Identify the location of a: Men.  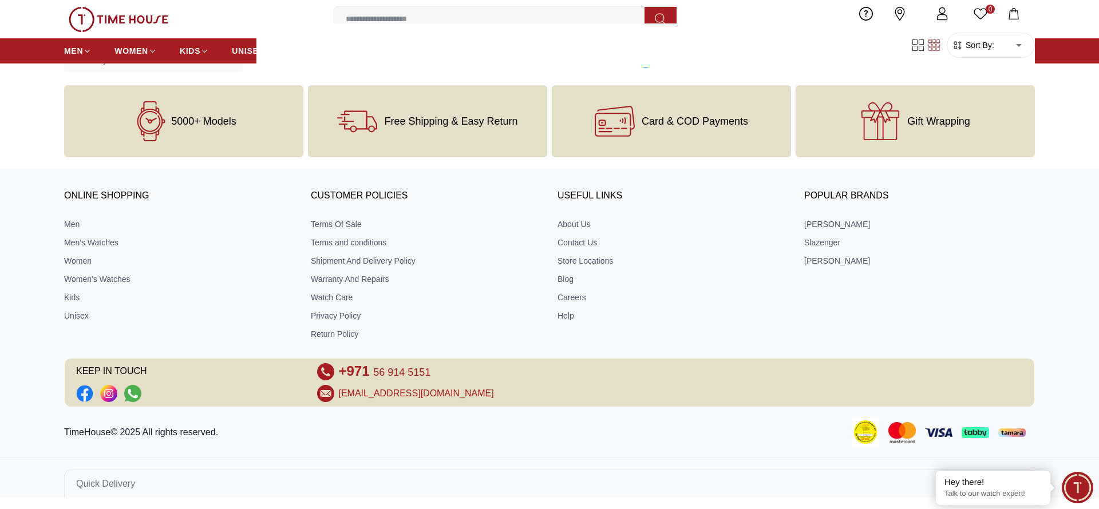
(179, 224).